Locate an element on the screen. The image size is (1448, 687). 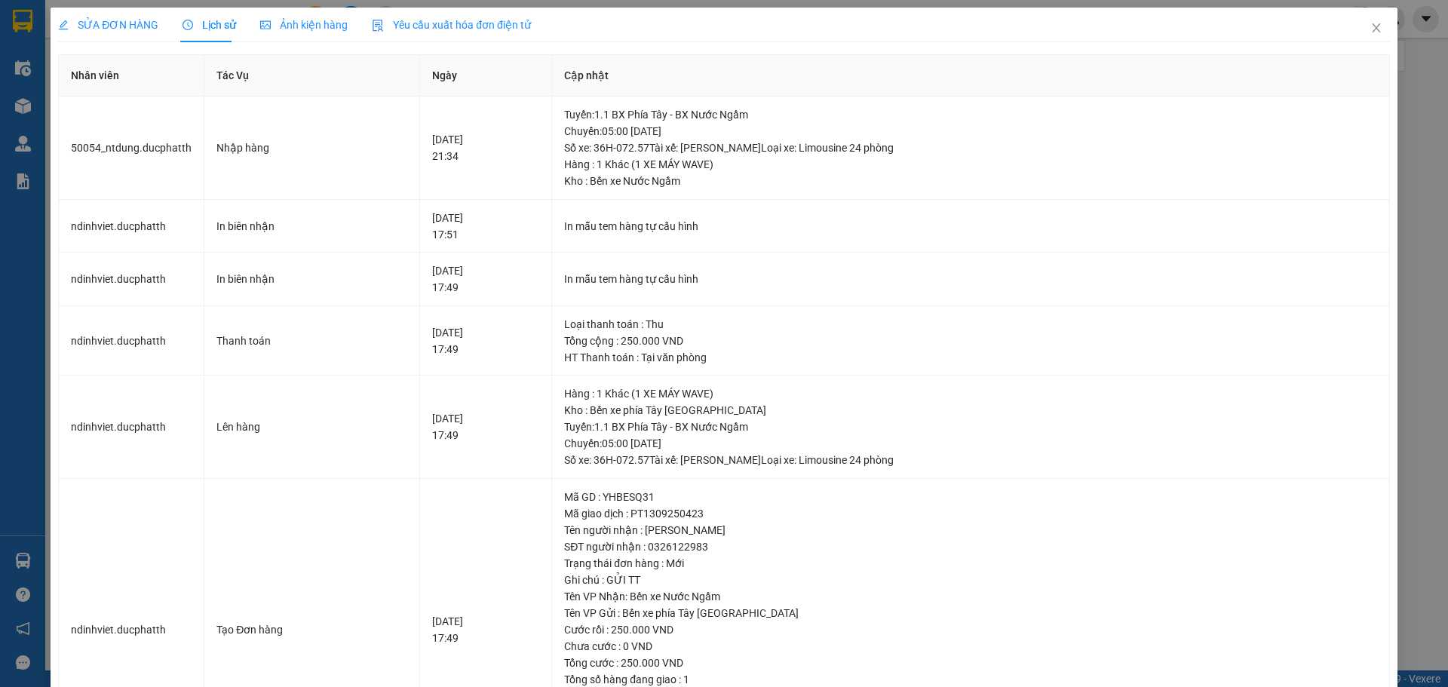
div: Tạo Đơn hàng is located at coordinates (311, 630).